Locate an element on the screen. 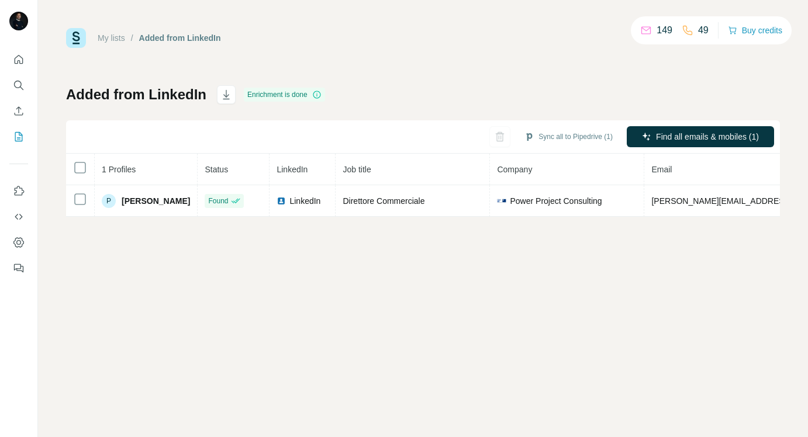 This screenshot has height=437, width=808. button: Use Surfe on LinkedIn is located at coordinates (19, 191).